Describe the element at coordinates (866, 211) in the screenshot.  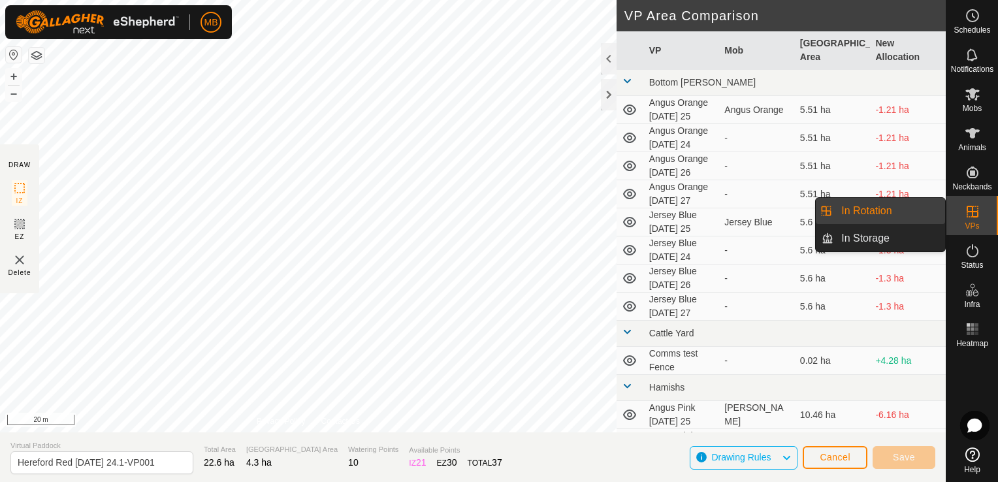
I see `span: In Rotation` at that location.